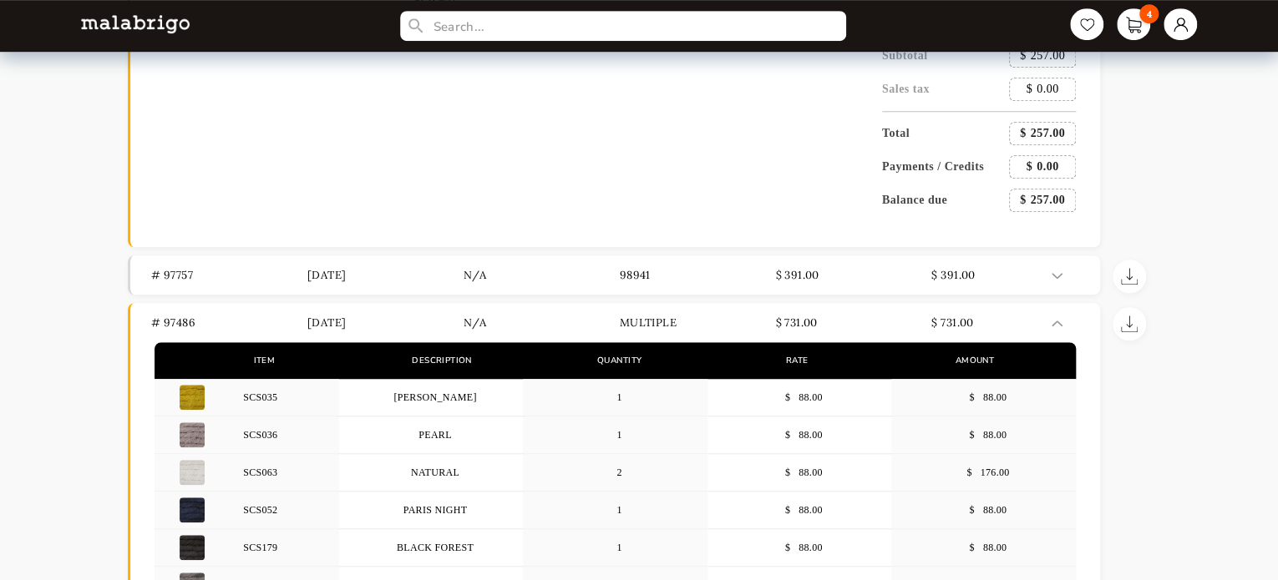 Image resolution: width=1278 pixels, height=580 pixels. I want to click on p: Sales tax, so click(905, 89).